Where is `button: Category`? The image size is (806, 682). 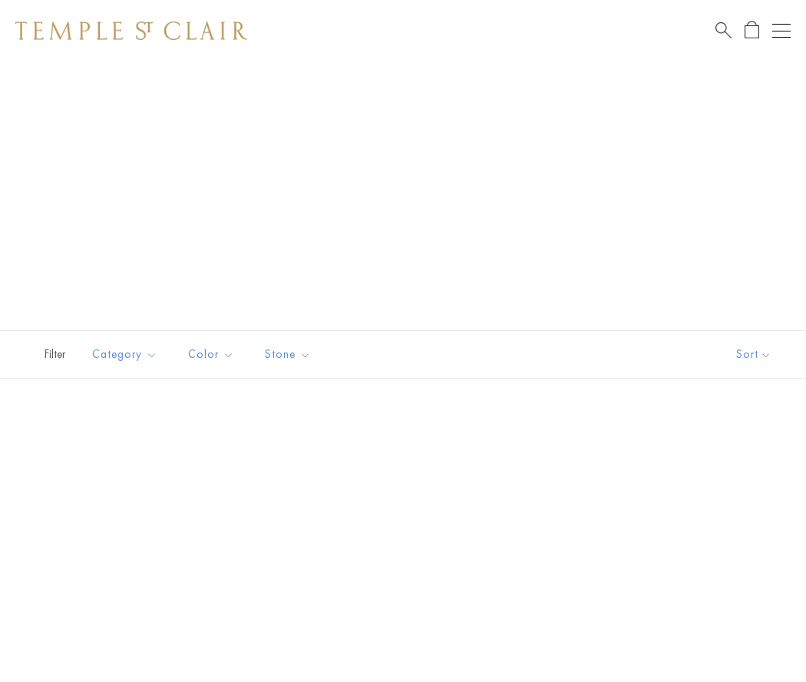
button: Category is located at coordinates (124, 354).